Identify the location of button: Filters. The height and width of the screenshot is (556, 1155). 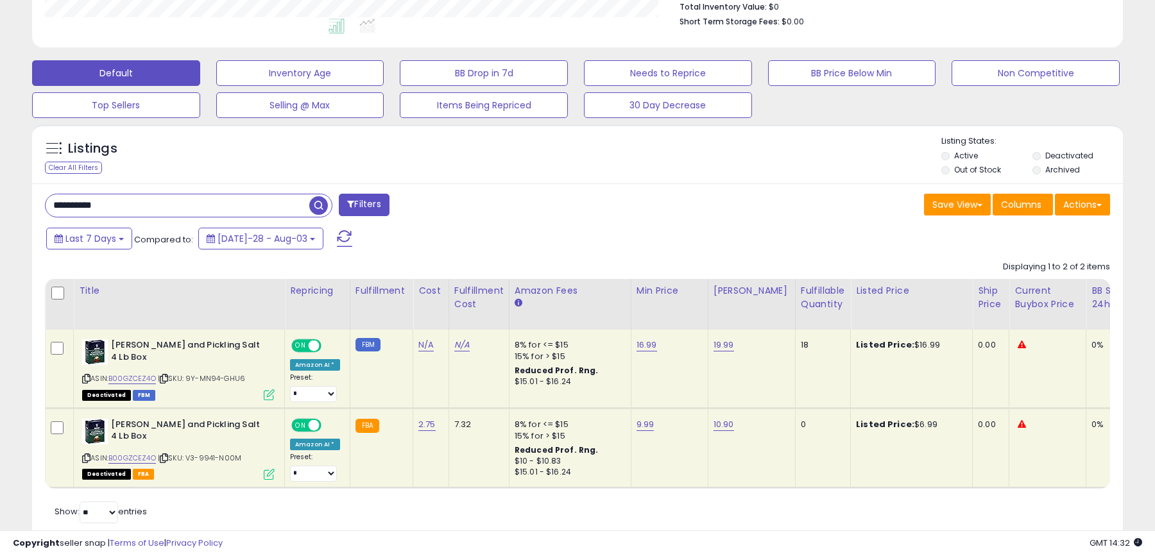
(364, 205).